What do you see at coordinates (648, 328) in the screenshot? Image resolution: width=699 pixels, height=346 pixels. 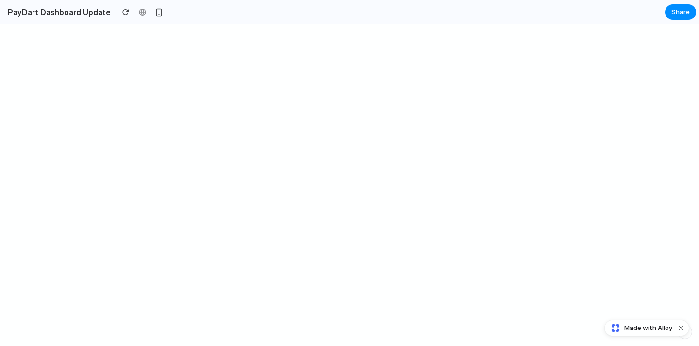 I see `span: Made with Alloy` at bounding box center [648, 328].